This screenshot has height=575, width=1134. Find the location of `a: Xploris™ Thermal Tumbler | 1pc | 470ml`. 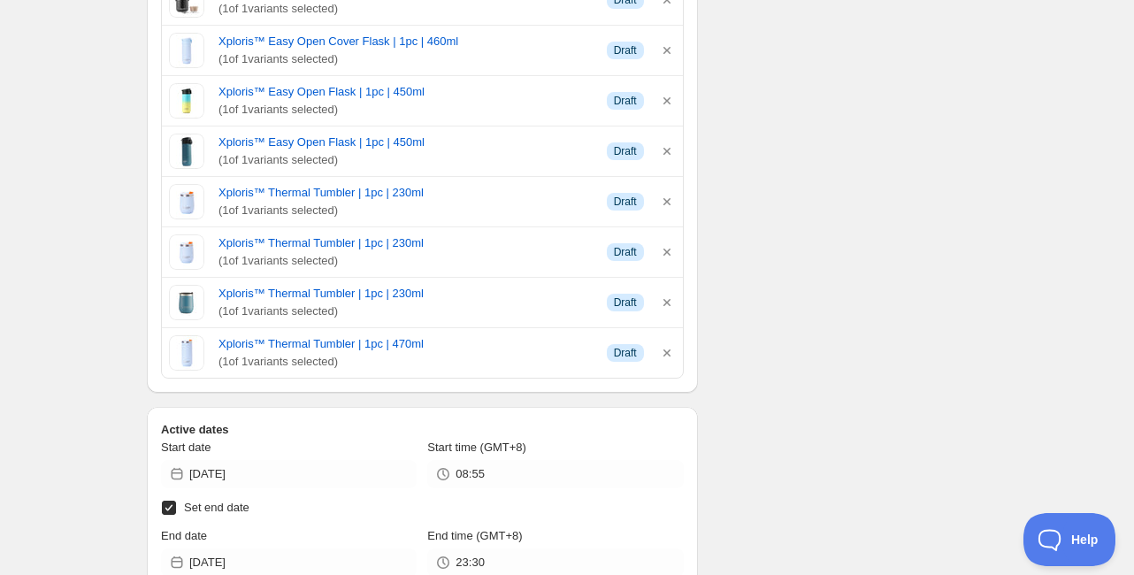

a: Xploris™ Thermal Tumbler | 1pc | 470ml is located at coordinates (405, 344).